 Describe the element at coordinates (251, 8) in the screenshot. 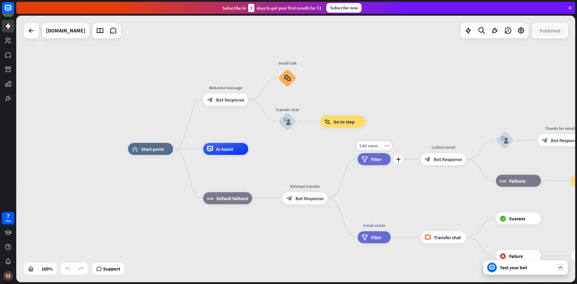

I see `div: 3` at that location.